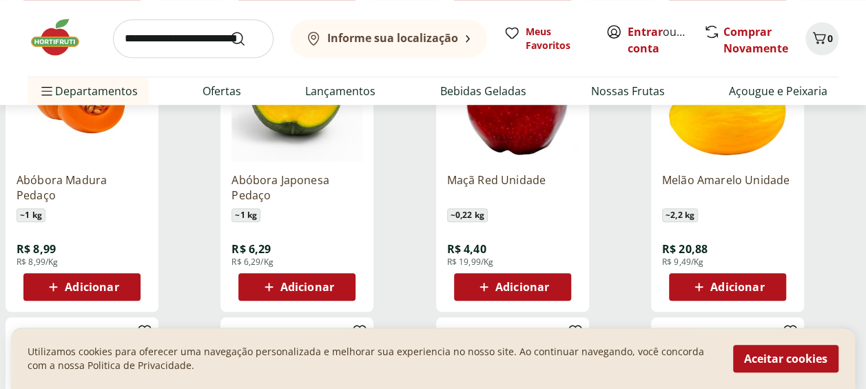 This screenshot has height=389, width=866. Describe the element at coordinates (728, 187) in the screenshot. I see `p: Melão Amarelo Unidade` at that location.